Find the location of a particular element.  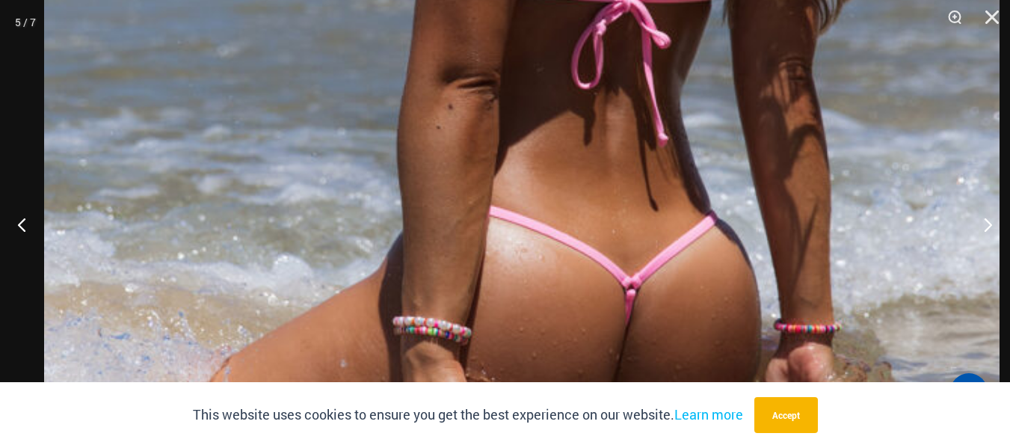

p: This website uses cookies to ensure you get the best experience on our website. is located at coordinates (468, 415).